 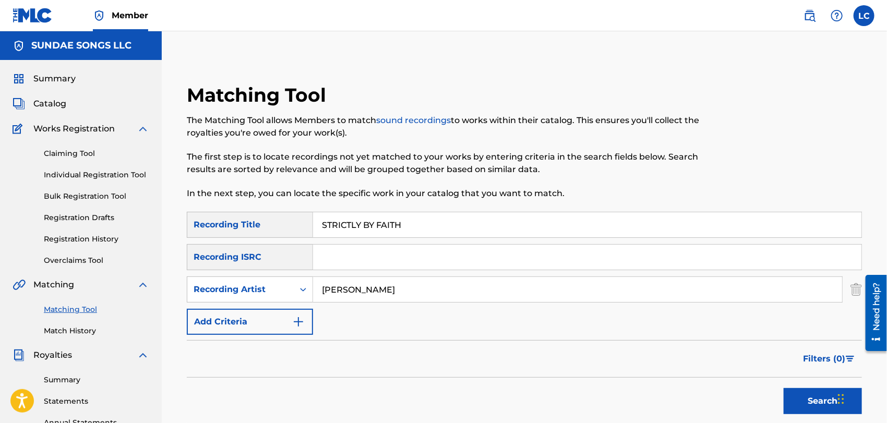 What do you see at coordinates (54, 79) in the screenshot?
I see `span: Summary` at bounding box center [54, 79].